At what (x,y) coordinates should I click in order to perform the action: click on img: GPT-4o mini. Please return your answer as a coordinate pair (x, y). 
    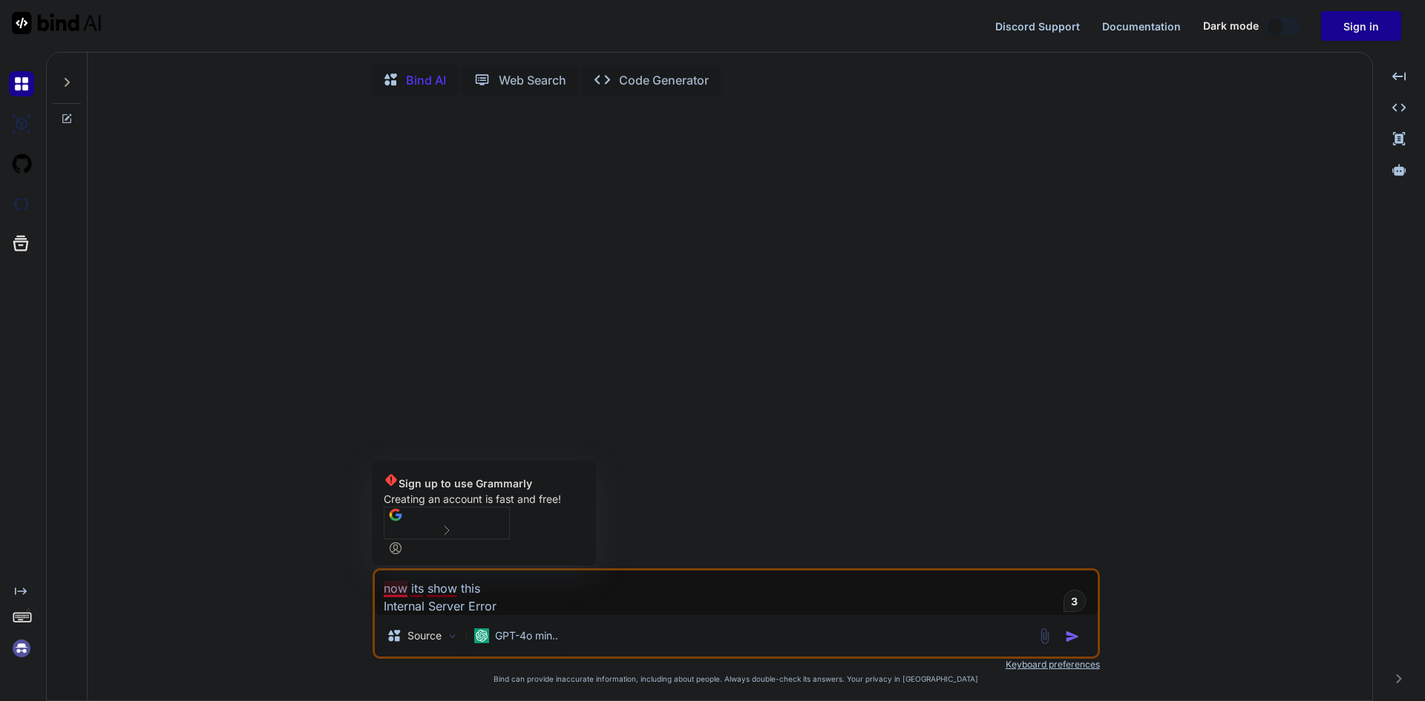
    Looking at the image, I should click on (482, 636).